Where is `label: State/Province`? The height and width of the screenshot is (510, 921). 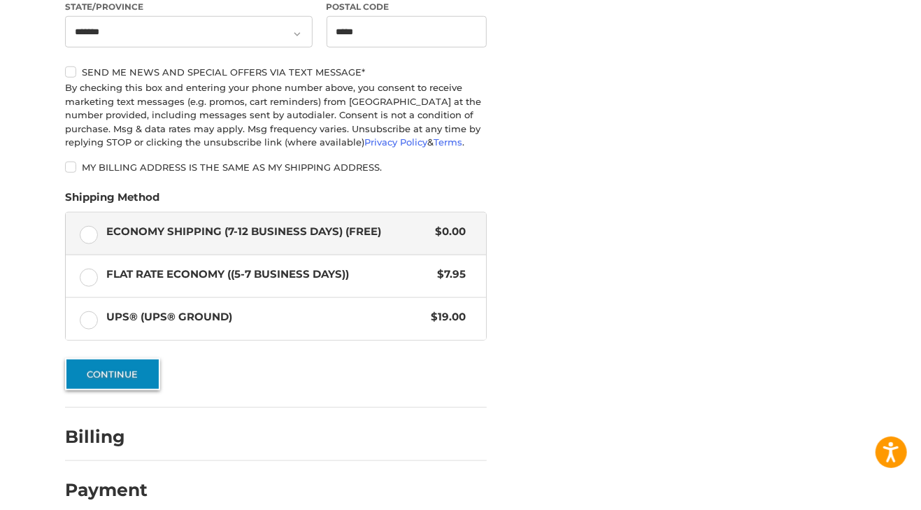 label: State/Province is located at coordinates (189, 7).